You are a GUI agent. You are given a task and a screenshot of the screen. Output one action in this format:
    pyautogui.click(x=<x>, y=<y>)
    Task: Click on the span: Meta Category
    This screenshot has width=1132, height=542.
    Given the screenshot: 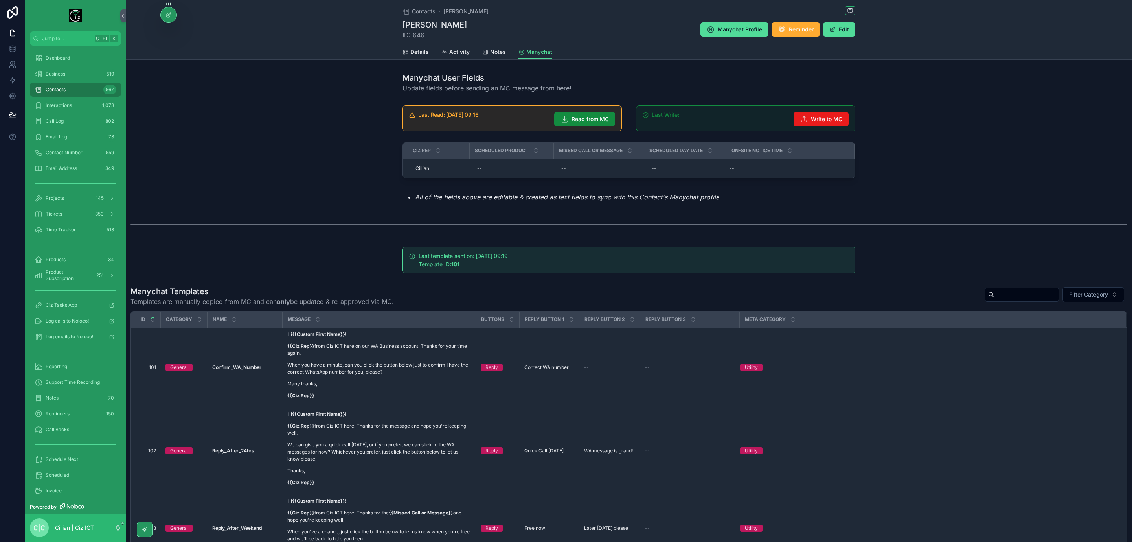 What is the action you would take?
    pyautogui.click(x=765, y=319)
    